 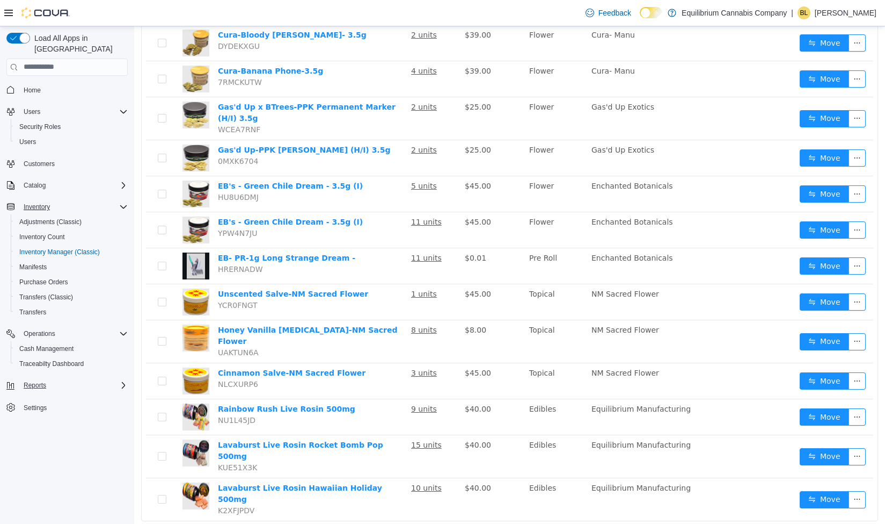 What do you see at coordinates (71, 297) in the screenshot?
I see `button: Transfers (Classic)` at bounding box center [71, 297].